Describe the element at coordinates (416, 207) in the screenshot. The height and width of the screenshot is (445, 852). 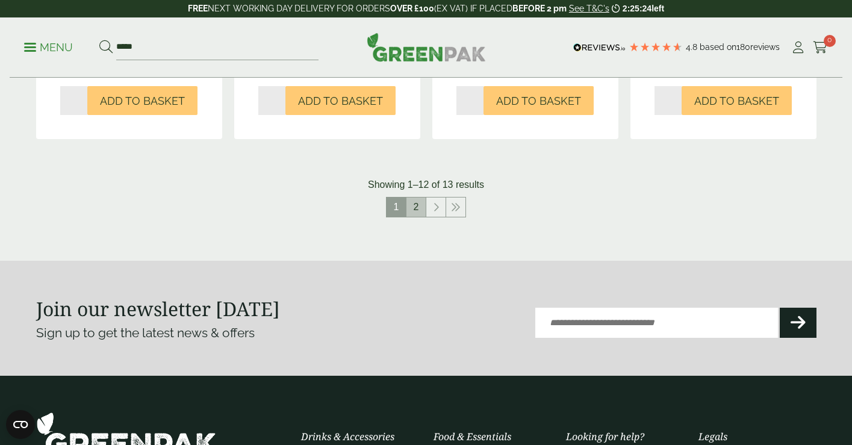
I see `a: 2` at that location.